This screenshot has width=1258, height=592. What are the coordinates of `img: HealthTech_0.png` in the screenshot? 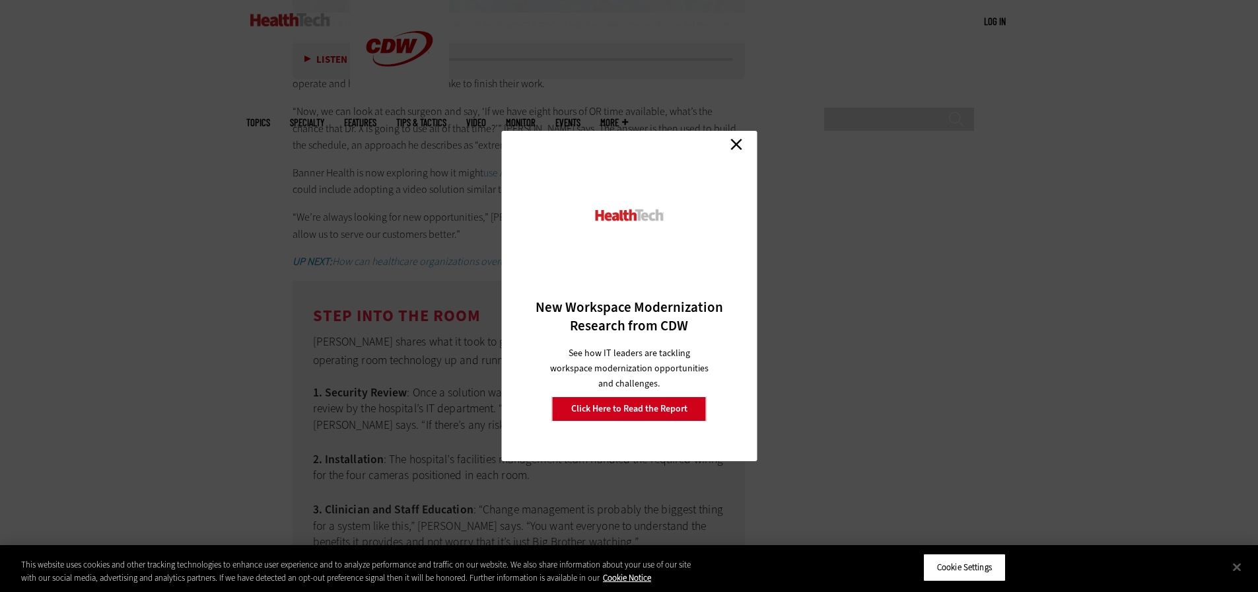 It's located at (629, 215).